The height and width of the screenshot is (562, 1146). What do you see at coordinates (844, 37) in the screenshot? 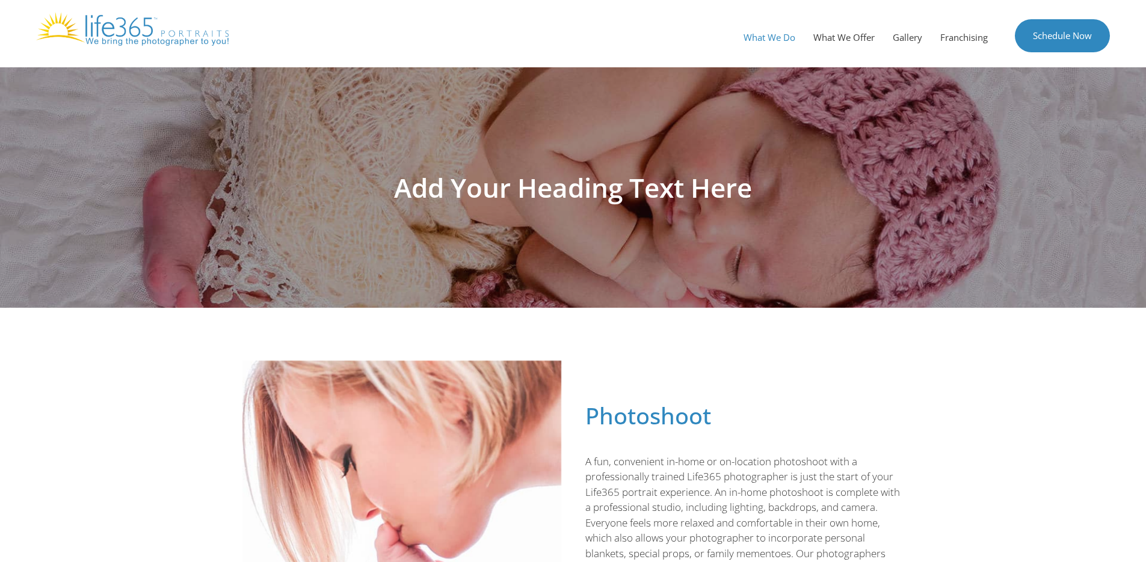
I see `a: What We Offer` at bounding box center [844, 37].